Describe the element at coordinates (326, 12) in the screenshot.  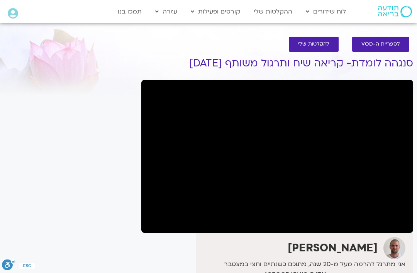
I see `a: לוח שידורים` at that location.